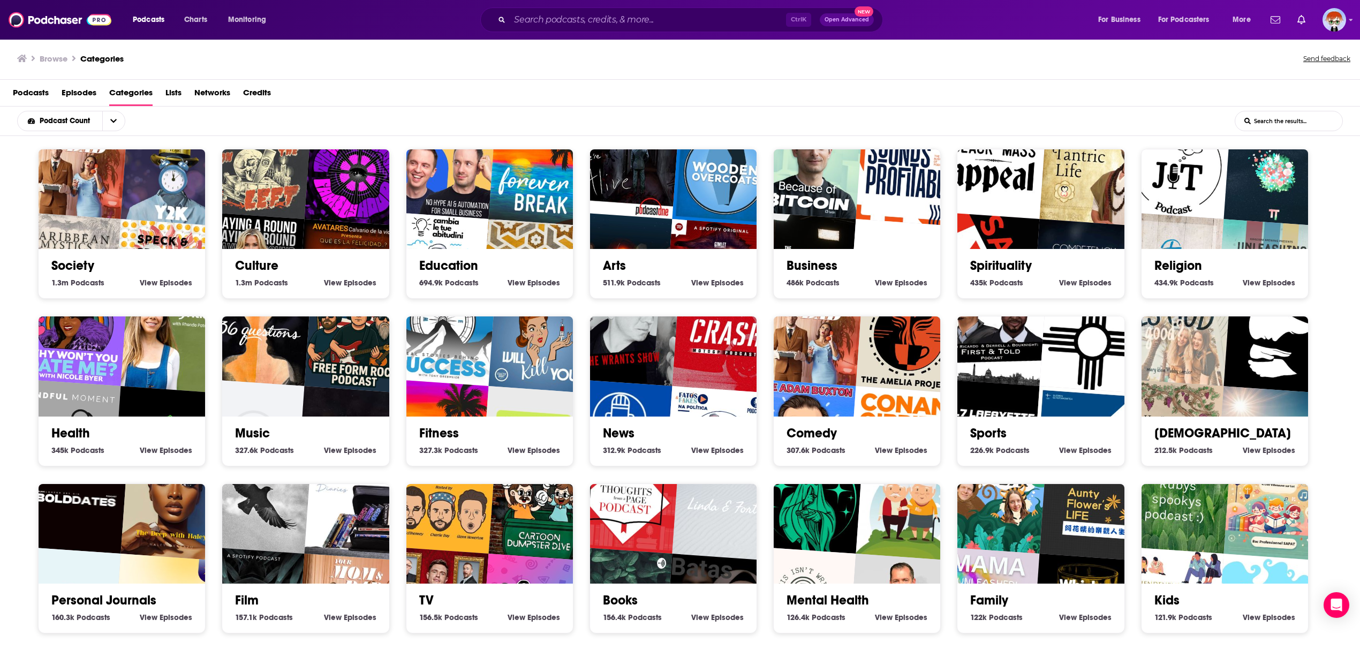 The width and height of the screenshot is (1360, 650). Describe the element at coordinates (441, 333) in the screenshot. I see `div: The Real Stories Behind Success` at that location.